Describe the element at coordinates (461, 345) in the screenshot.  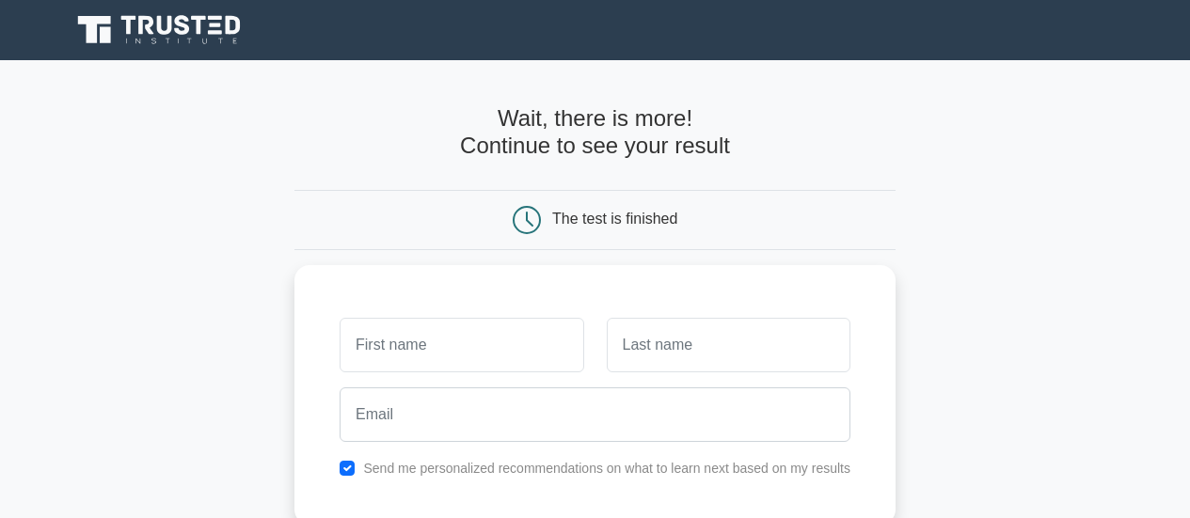
I see `input: First name` at that location.